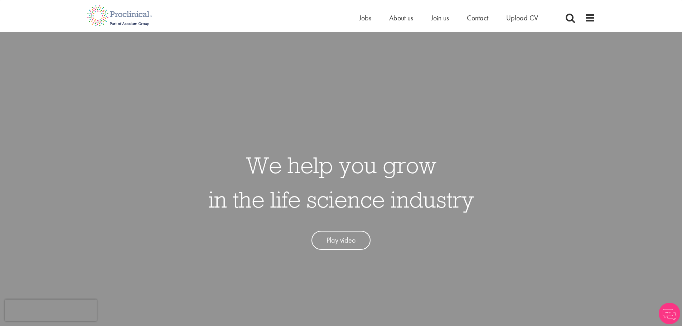 The height and width of the screenshot is (326, 682). What do you see at coordinates (341, 182) in the screenshot?
I see `h1: We help you grow in the life science industry` at bounding box center [341, 182].